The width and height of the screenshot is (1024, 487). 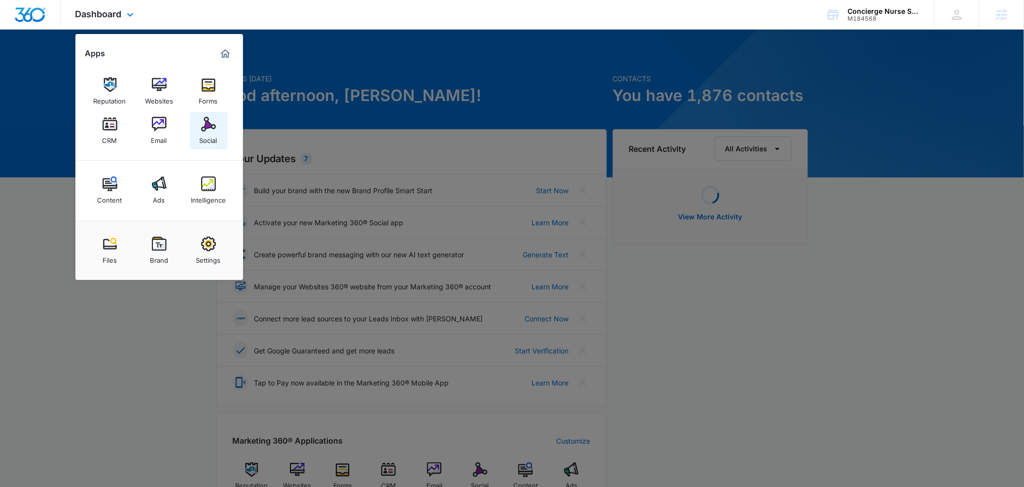 I want to click on a: Content, so click(x=110, y=190).